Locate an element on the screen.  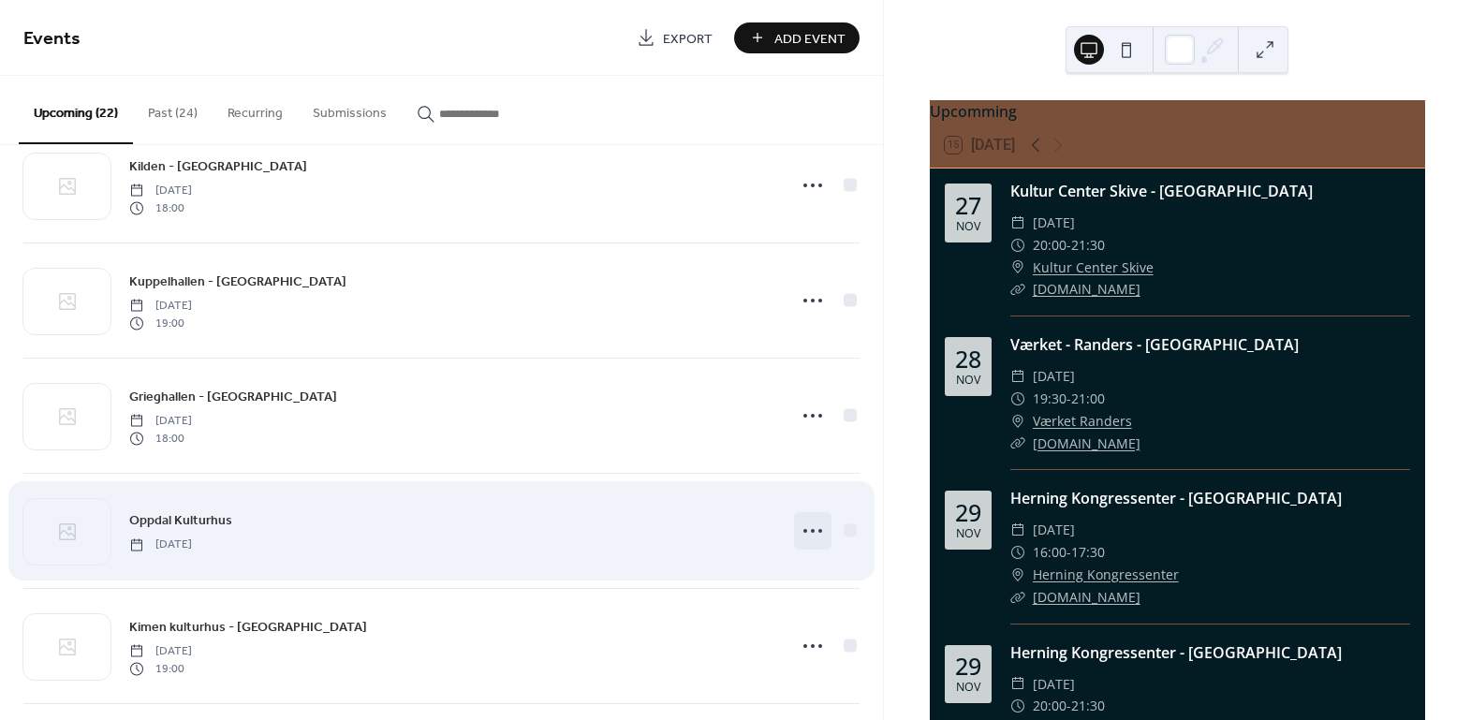
a: Oppdal Kulturhus is located at coordinates (181, 520).